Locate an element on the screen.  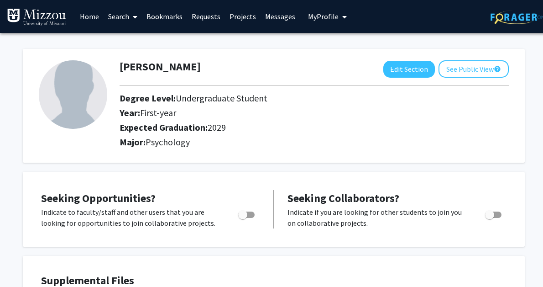
button: See Public View is located at coordinates (474, 69).